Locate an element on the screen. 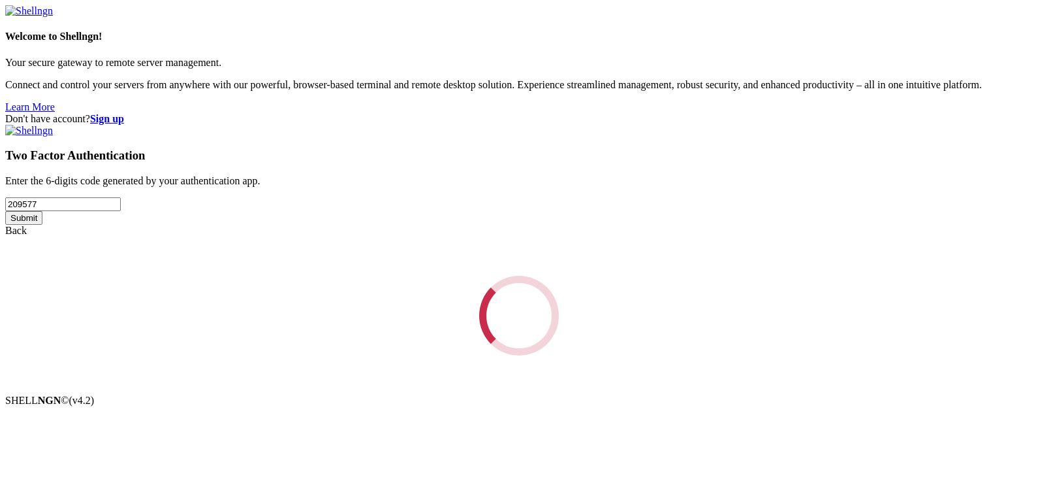  a: Sign up is located at coordinates (107, 118).